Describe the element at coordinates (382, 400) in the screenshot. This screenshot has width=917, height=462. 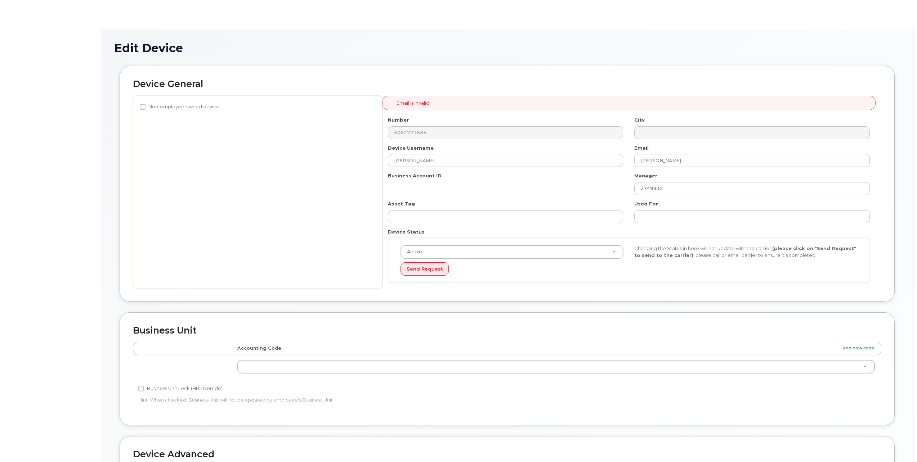
I see `p: Hint: When checked, Business Unit will not be updated by employee's Business Unit` at that location.